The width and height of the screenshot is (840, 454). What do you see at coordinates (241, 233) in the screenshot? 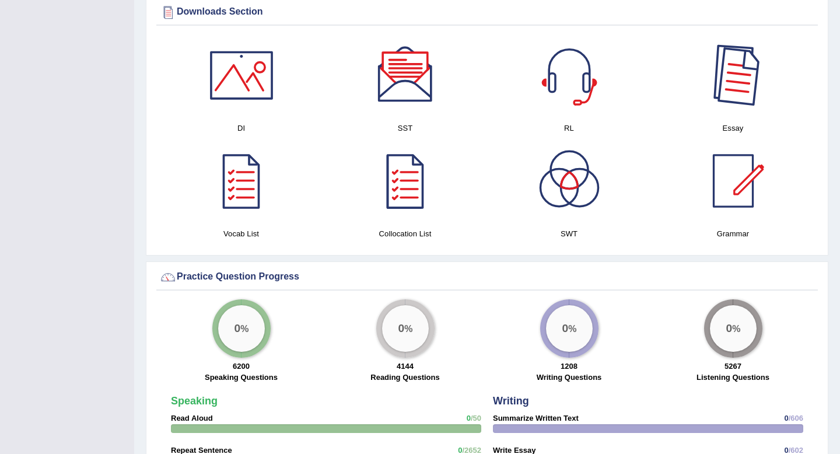
I see `h4: Vocab List` at bounding box center [241, 233].